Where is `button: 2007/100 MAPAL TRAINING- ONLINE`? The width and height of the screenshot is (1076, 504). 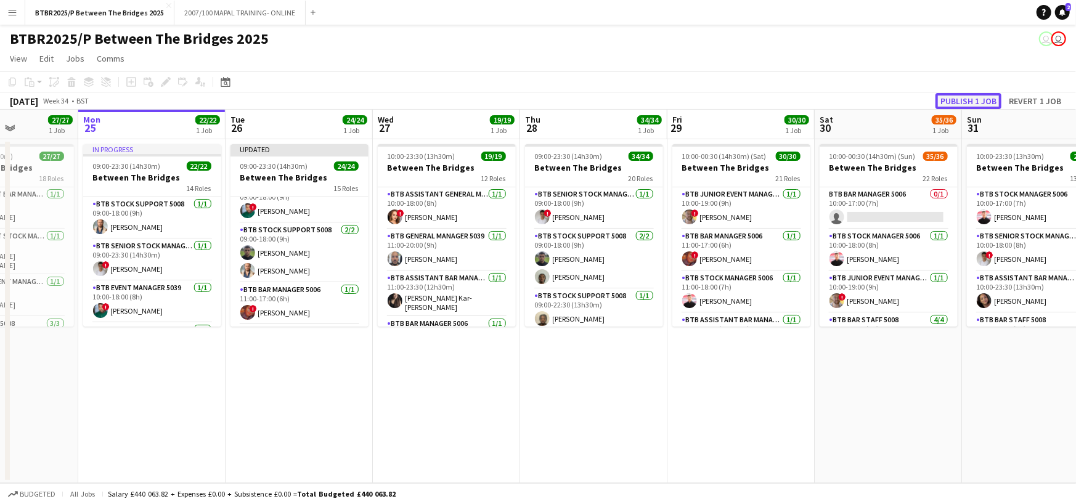 button: 2007/100 MAPAL TRAINING- ONLINE is located at coordinates (240, 12).